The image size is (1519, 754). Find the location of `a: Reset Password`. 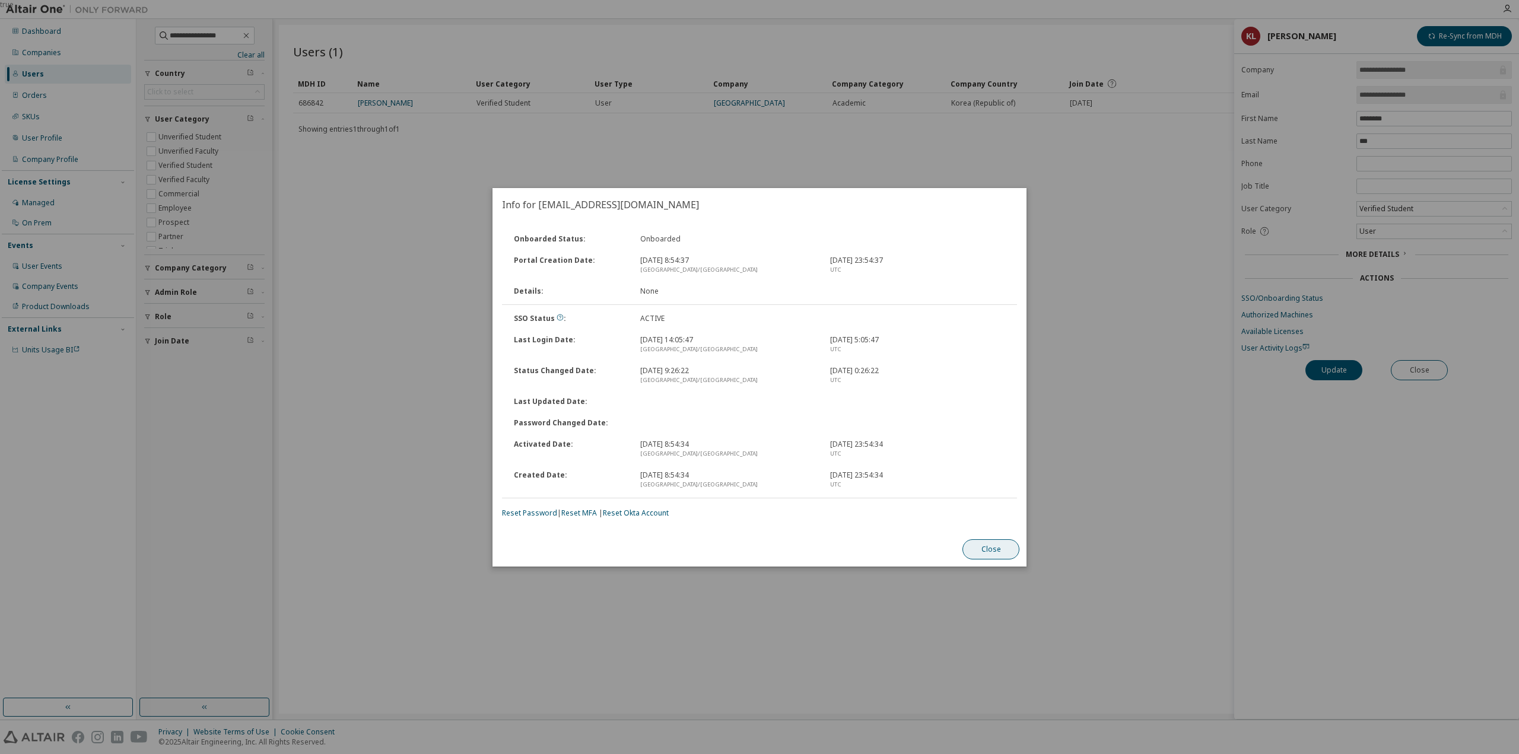

a: Reset Password is located at coordinates (529, 513).